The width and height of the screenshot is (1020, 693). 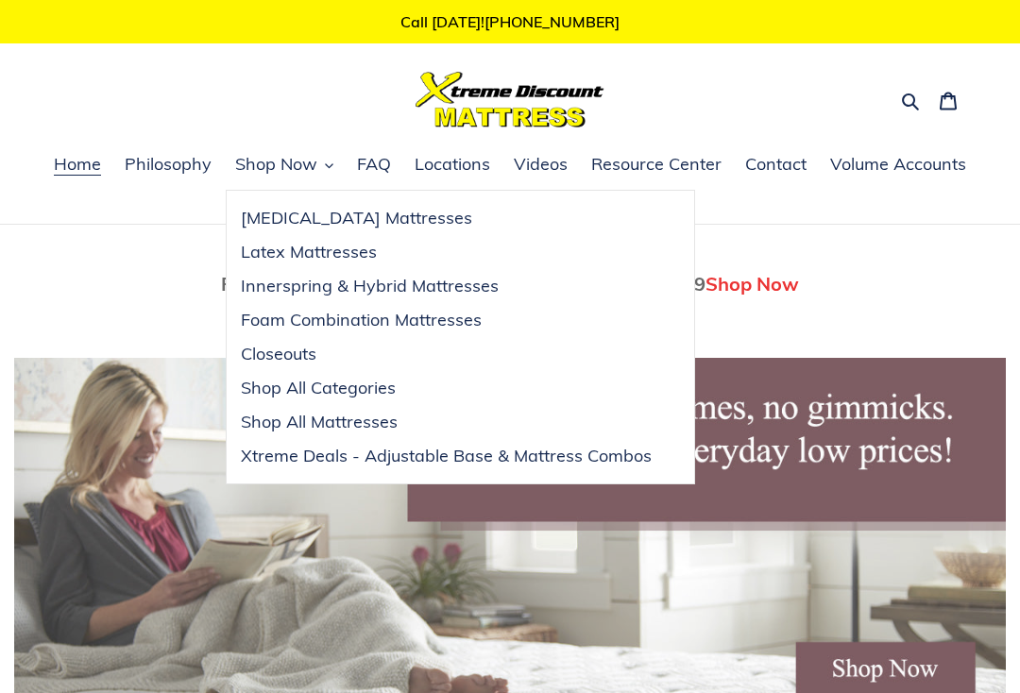 I want to click on span: Foam Combination Mattresses, so click(x=361, y=320).